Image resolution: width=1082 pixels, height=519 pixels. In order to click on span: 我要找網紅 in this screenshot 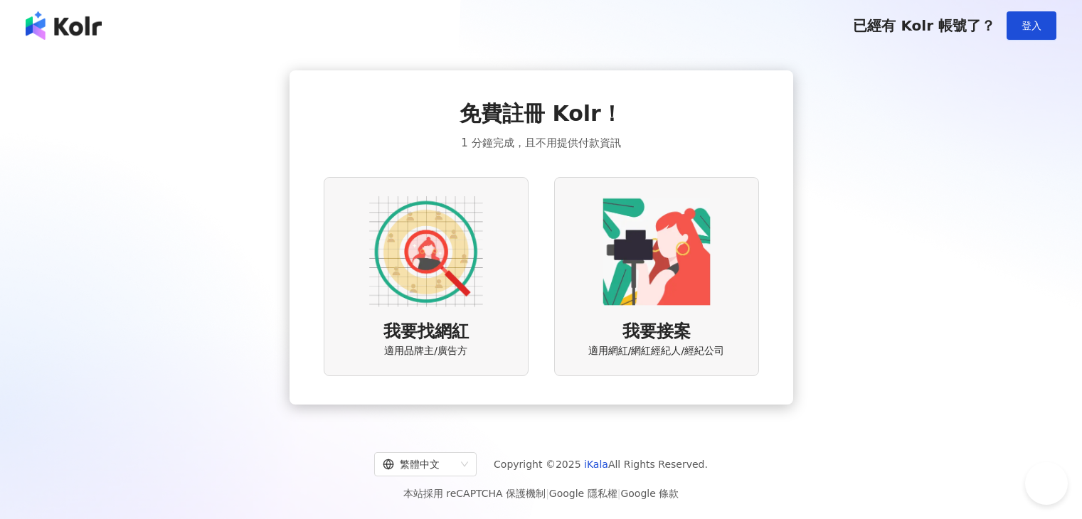, I will do `click(426, 332)`.